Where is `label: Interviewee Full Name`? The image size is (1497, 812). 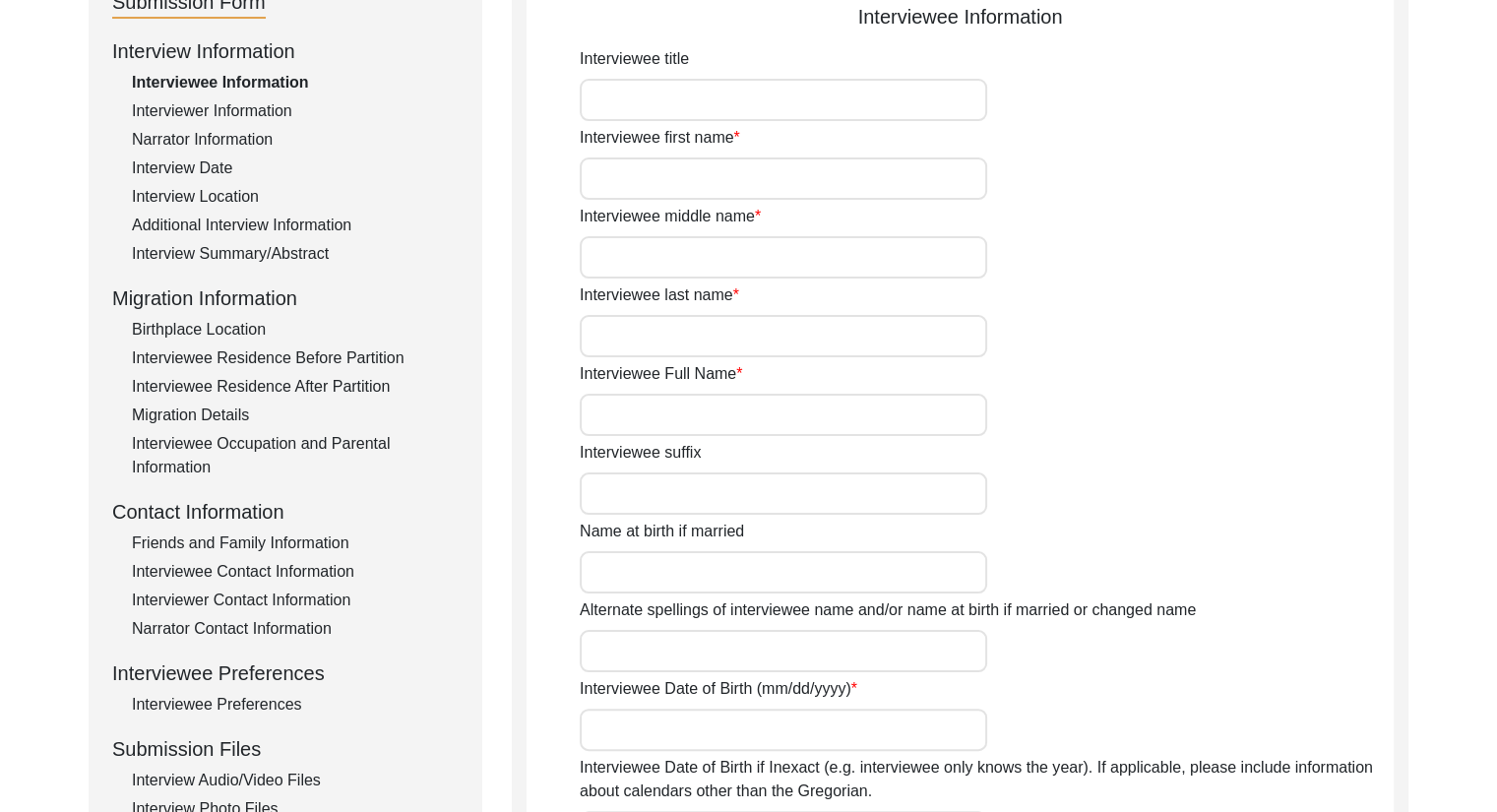
label: Interviewee Full Name is located at coordinates (660, 374).